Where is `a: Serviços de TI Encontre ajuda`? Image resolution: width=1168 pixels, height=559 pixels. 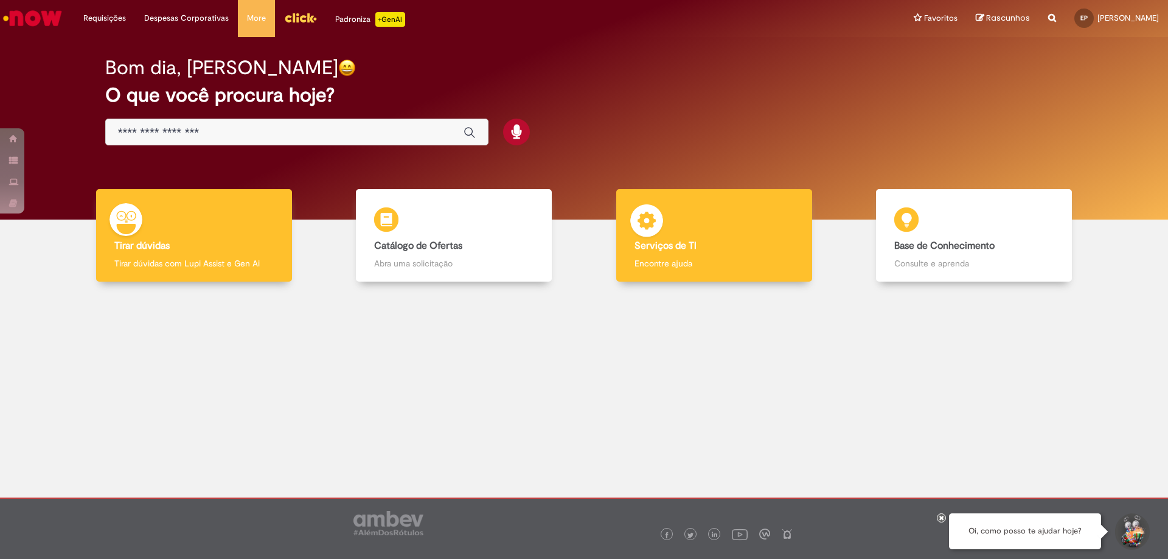
a: Serviços de TI Encontre ajuda is located at coordinates (714, 235).